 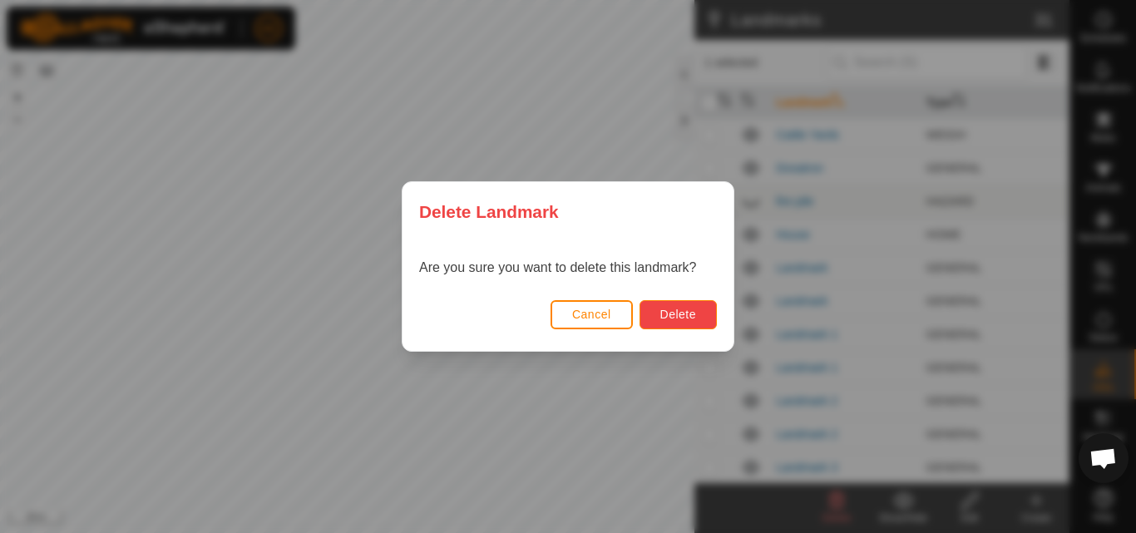 What do you see at coordinates (678, 314) in the screenshot?
I see `button: Delete` at bounding box center [678, 314].